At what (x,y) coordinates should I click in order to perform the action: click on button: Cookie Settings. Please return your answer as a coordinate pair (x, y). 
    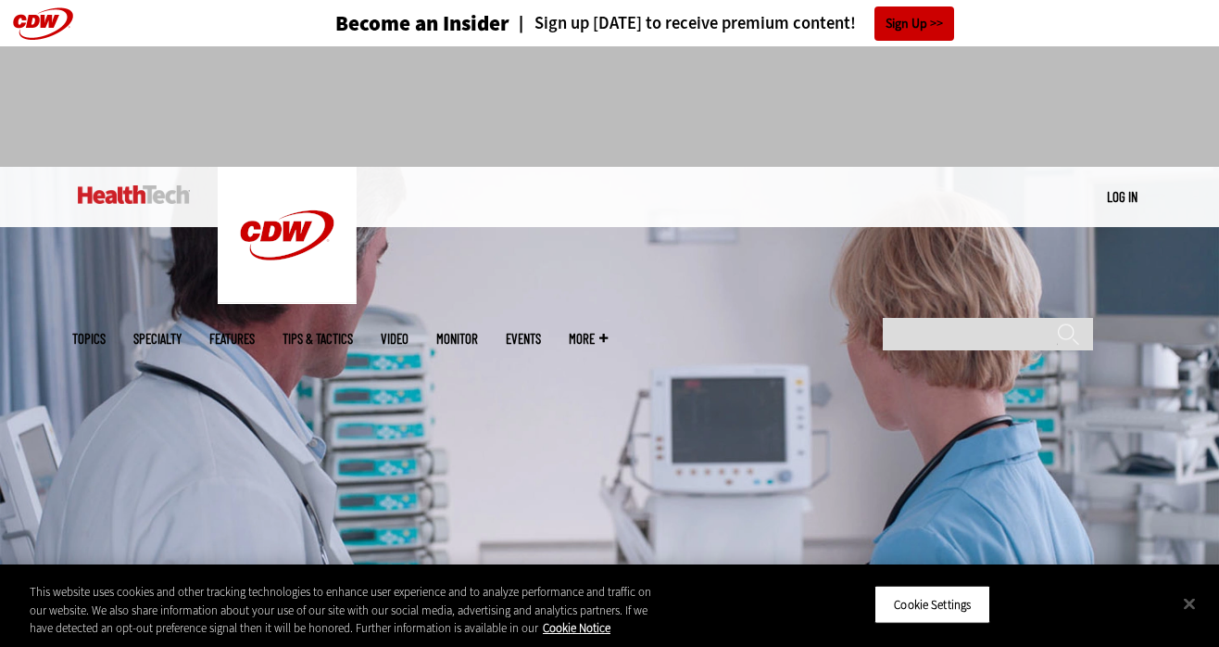
    Looking at the image, I should click on (932, 604).